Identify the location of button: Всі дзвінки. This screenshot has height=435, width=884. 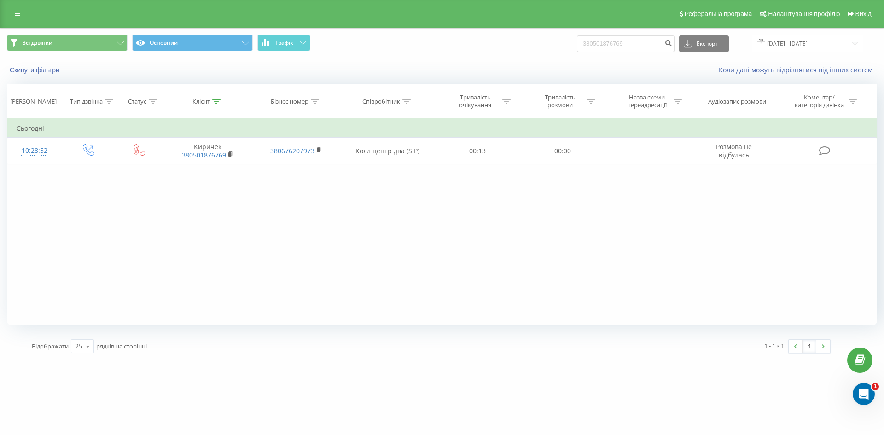
(67, 43).